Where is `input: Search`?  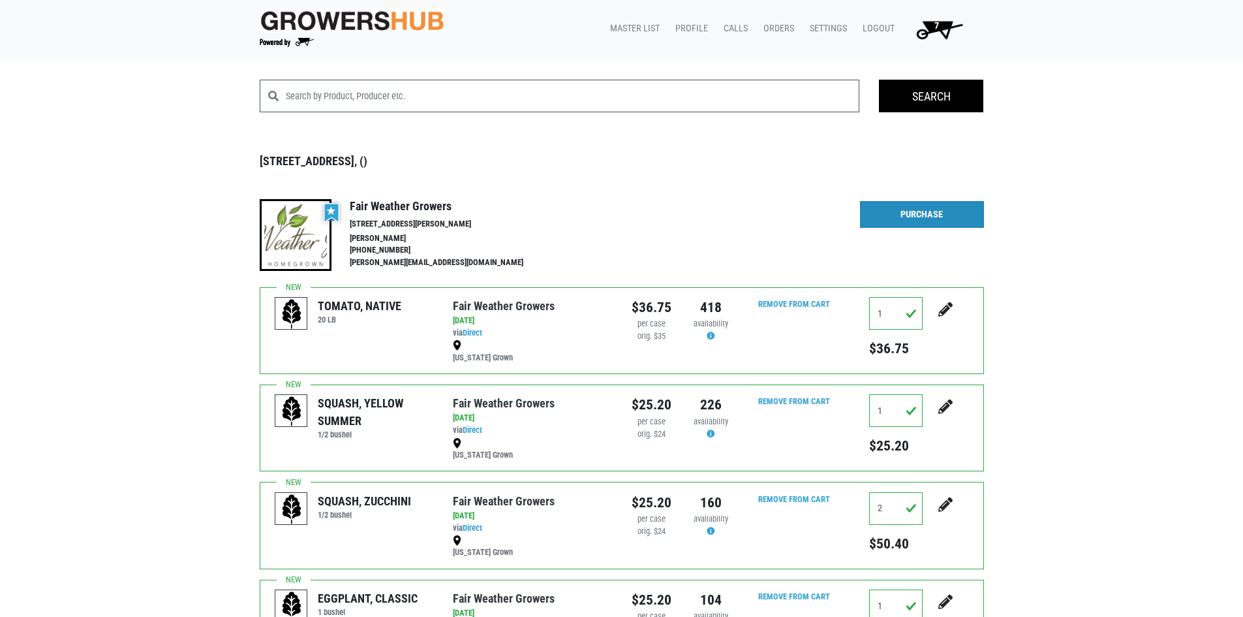 input: Search is located at coordinates (931, 96).